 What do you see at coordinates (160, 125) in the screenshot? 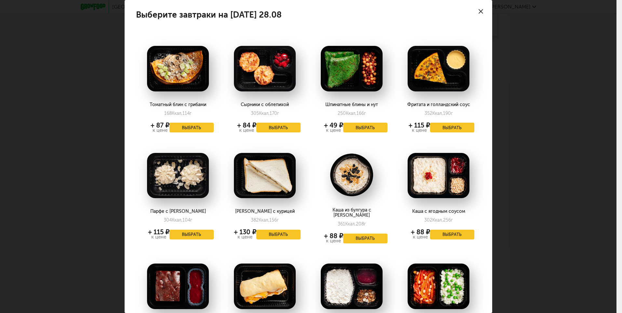
I see `div: + 87 ₽` at bounding box center [160, 125].